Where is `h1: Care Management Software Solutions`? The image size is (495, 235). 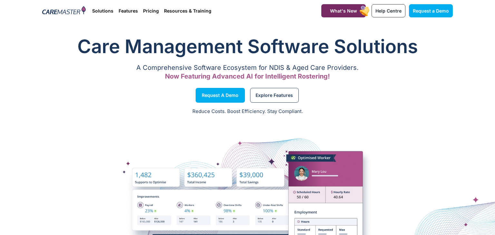
h1: Care Management Software Solutions is located at coordinates (248, 46).